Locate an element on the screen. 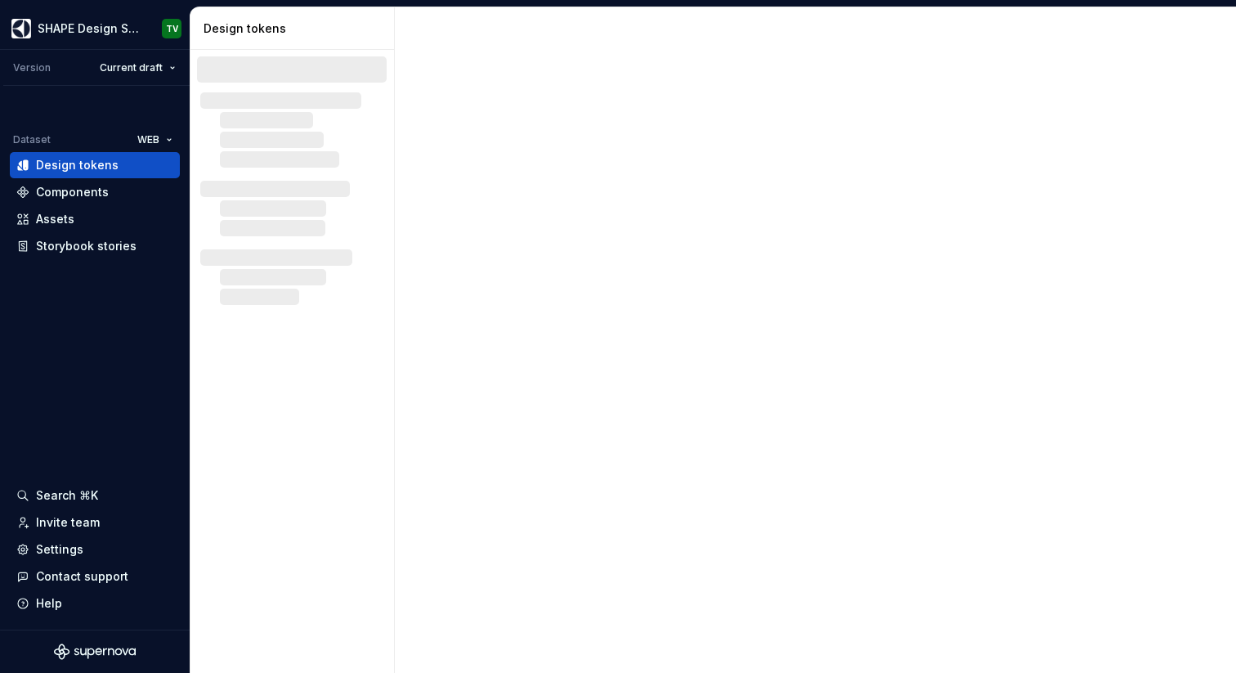  a: Invite team is located at coordinates (95, 522).